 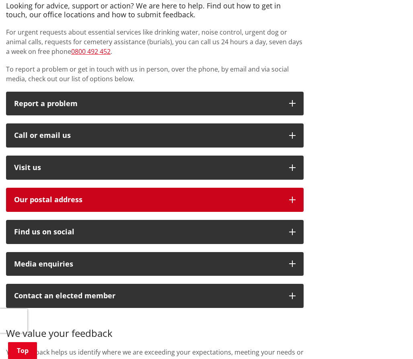 What do you see at coordinates (155, 232) in the screenshot?
I see `button: Find us on social` at bounding box center [155, 232].